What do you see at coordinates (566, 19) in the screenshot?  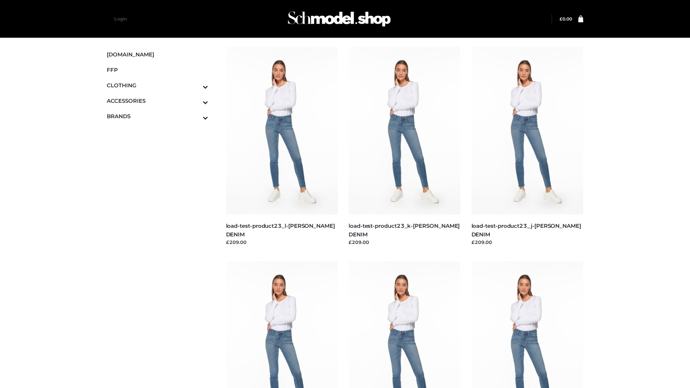 I see `bdi: 0.00` at bounding box center [566, 19].